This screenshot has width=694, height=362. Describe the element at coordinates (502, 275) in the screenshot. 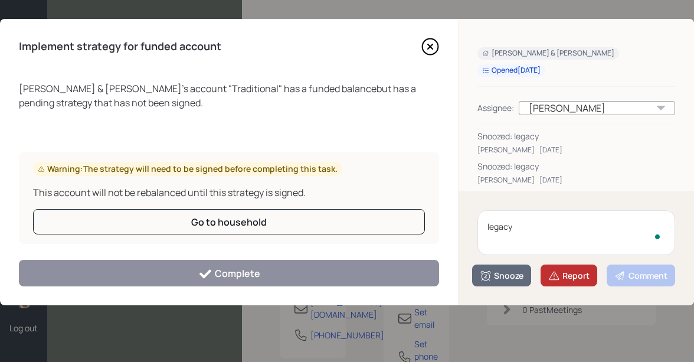

I see `button: Snooze` at that location.